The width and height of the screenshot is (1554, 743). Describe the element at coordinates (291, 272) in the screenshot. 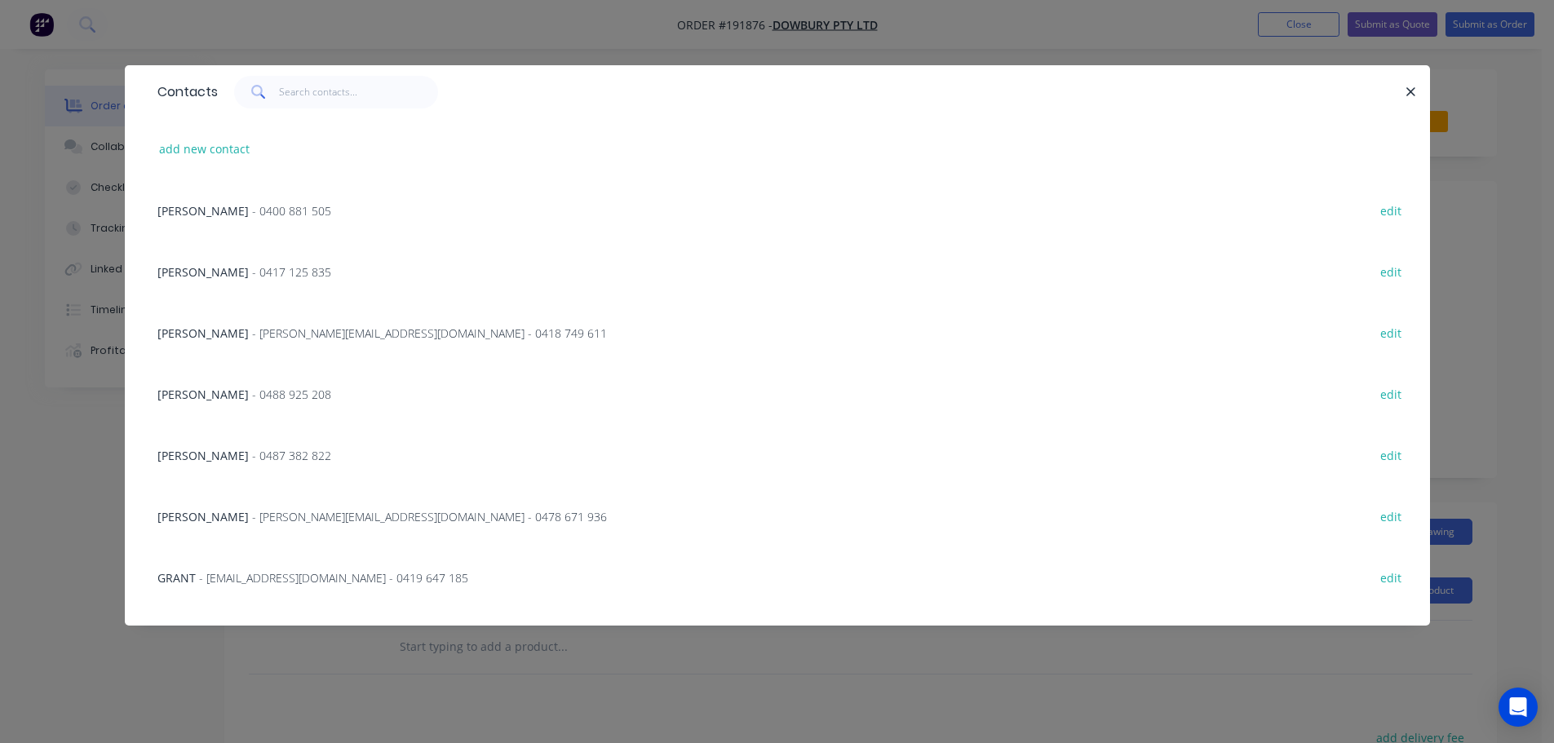

I see `span: - 0417 125 835` at that location.